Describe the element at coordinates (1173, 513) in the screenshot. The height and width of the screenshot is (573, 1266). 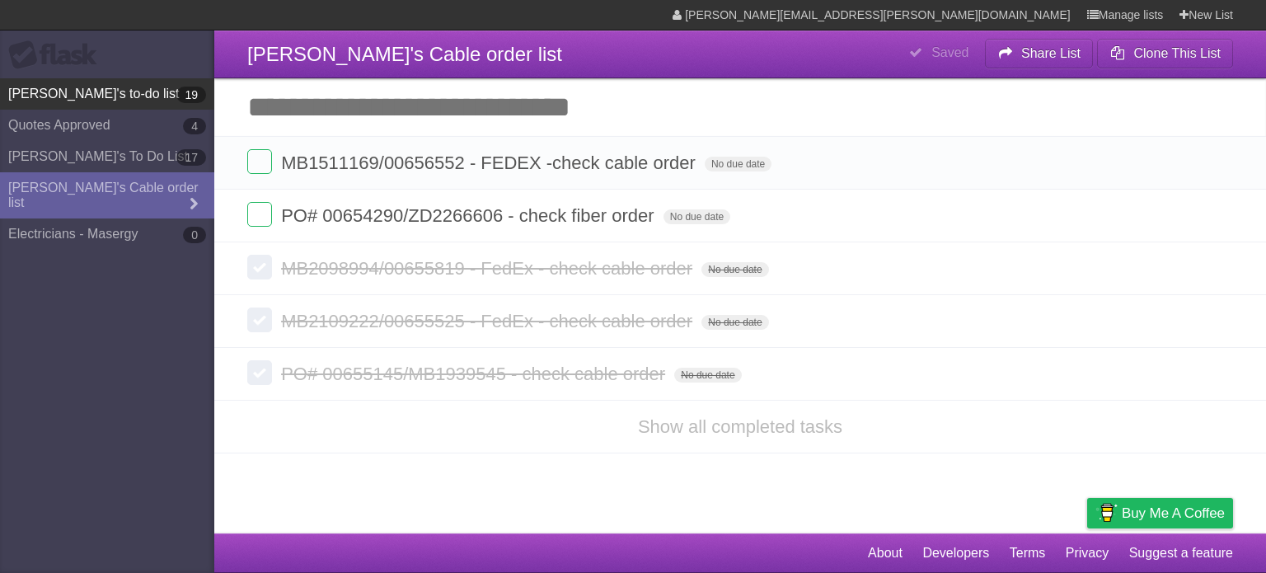
I see `span: Buy me a coffee` at that location.